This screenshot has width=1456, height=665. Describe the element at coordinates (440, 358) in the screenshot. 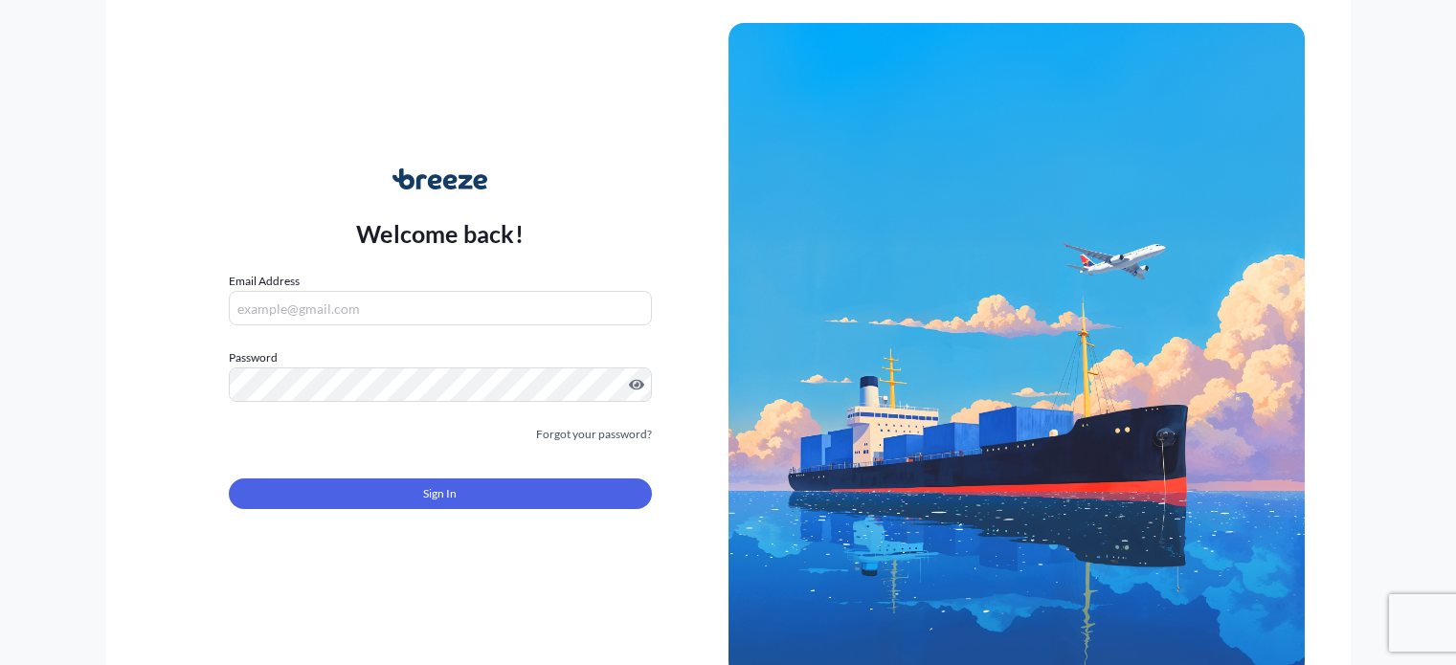

I see `label: Password` at that location.